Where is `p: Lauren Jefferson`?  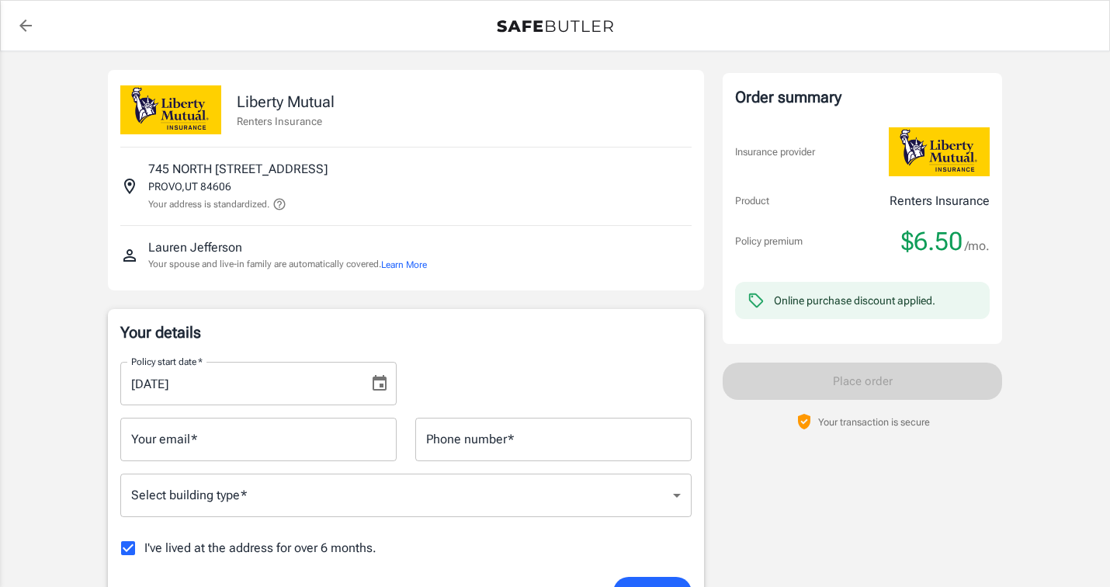
p: Lauren Jefferson is located at coordinates (195, 248).